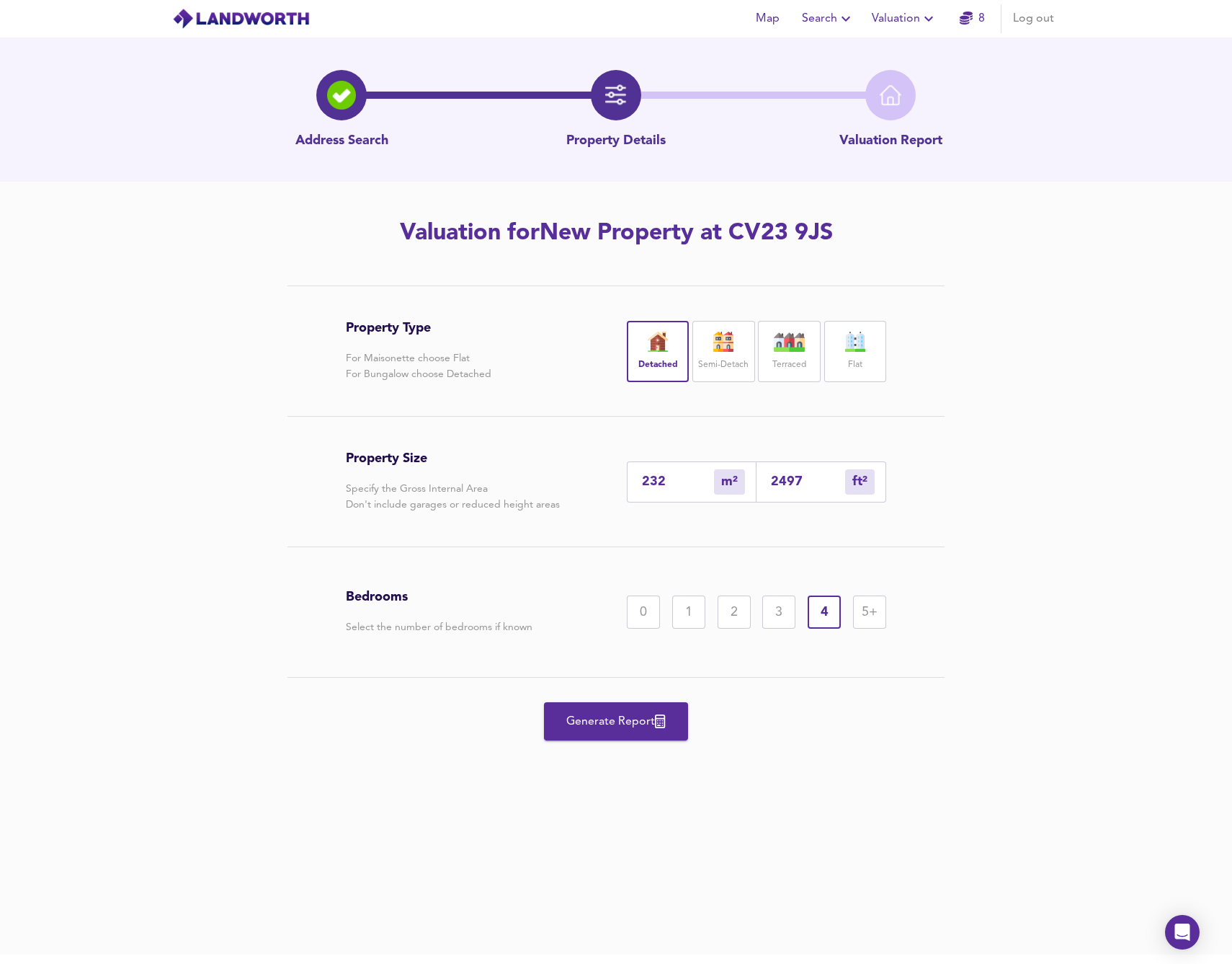 This screenshot has width=1232, height=964. I want to click on h3: Bedrooms, so click(439, 597).